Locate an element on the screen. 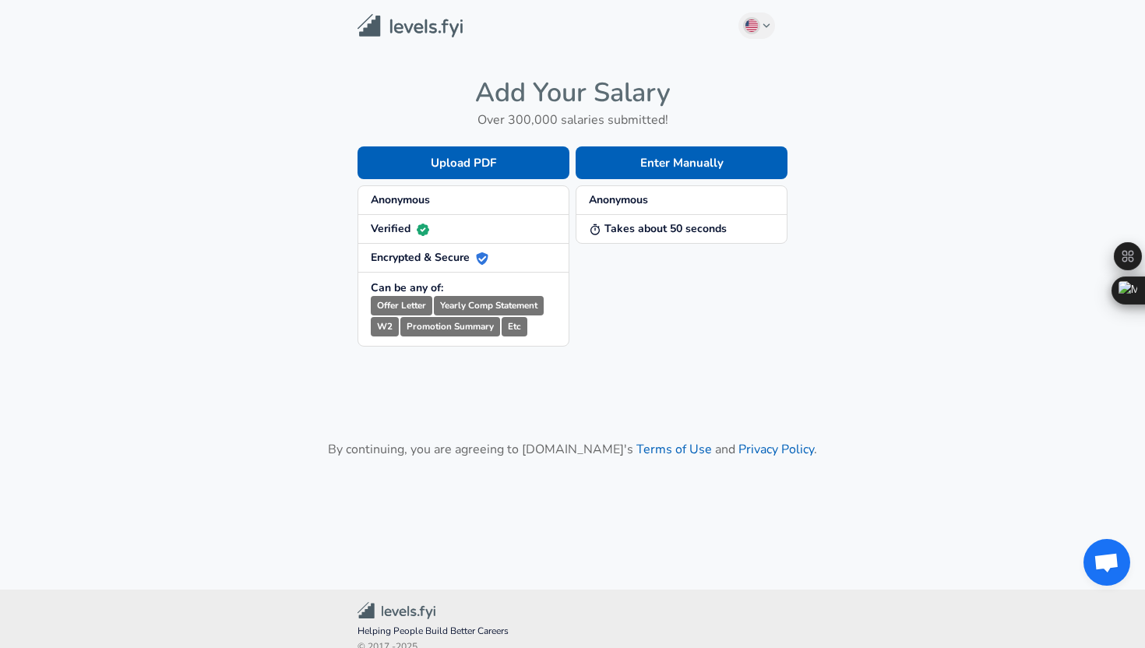 The width and height of the screenshot is (1145, 648). a: Terms of Use is located at coordinates (674, 449).